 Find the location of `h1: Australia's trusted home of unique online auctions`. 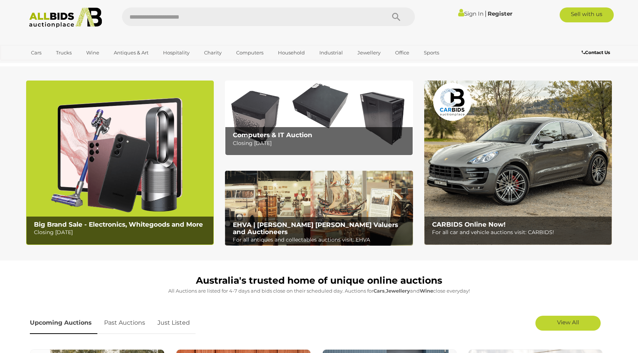

h1: Australia's trusted home of unique online auctions is located at coordinates (319, 281).